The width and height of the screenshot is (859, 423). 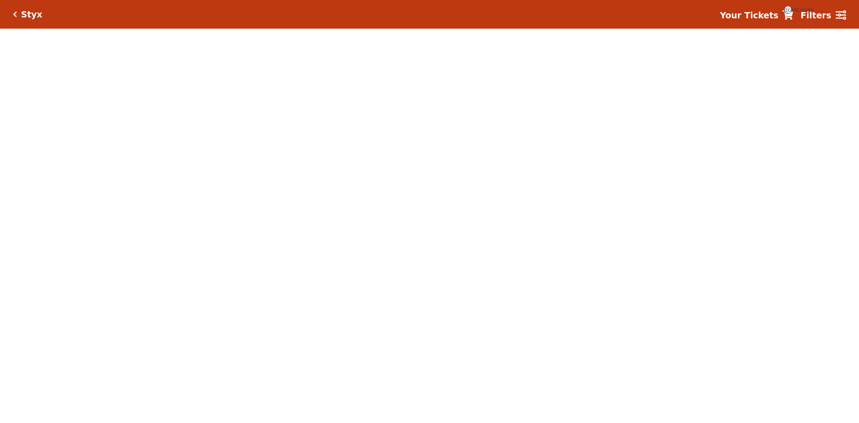 I want to click on a: Filters, so click(x=823, y=15).